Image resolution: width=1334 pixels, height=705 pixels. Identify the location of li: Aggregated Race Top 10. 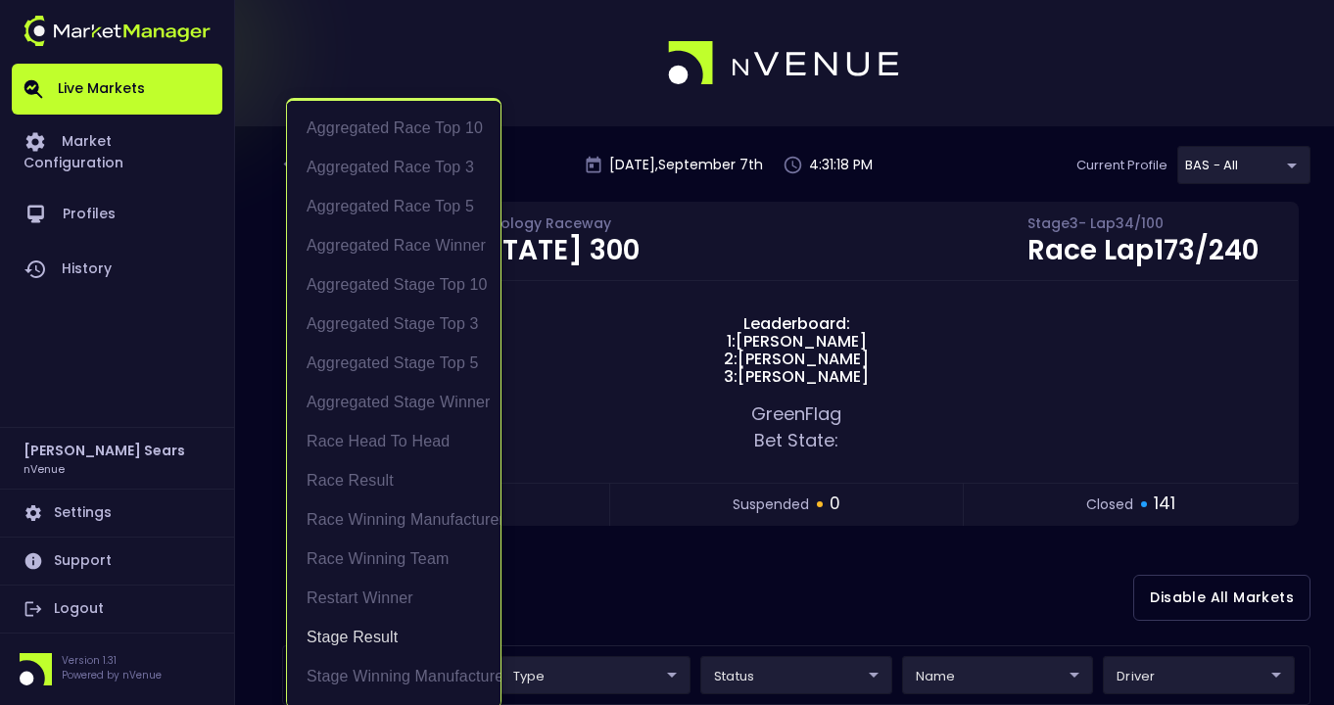
(394, 128).